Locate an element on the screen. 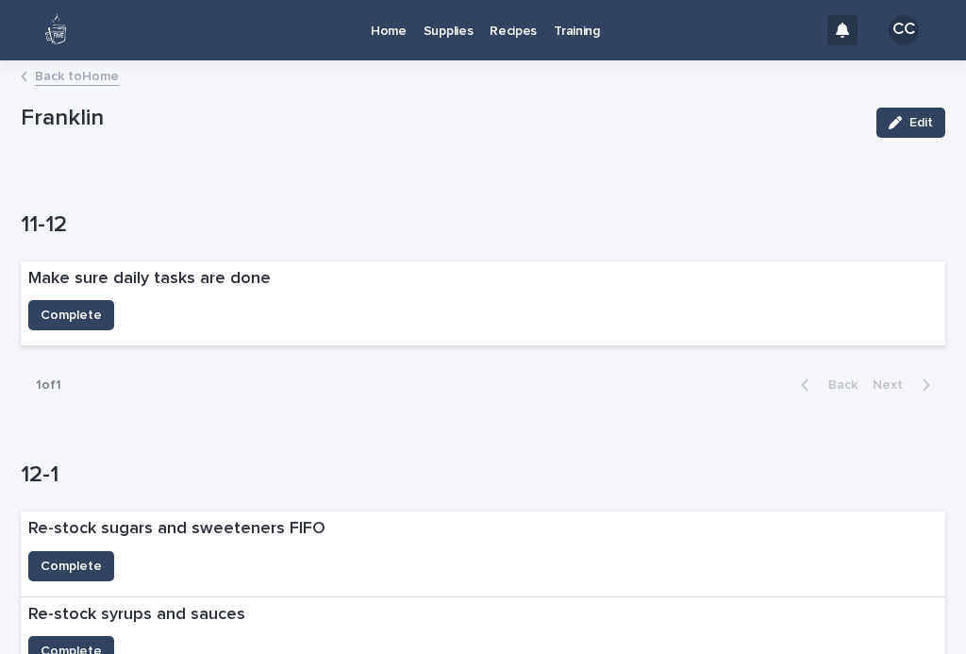 This screenshot has height=654, width=966. p: 1 of 1 is located at coordinates (48, 385).